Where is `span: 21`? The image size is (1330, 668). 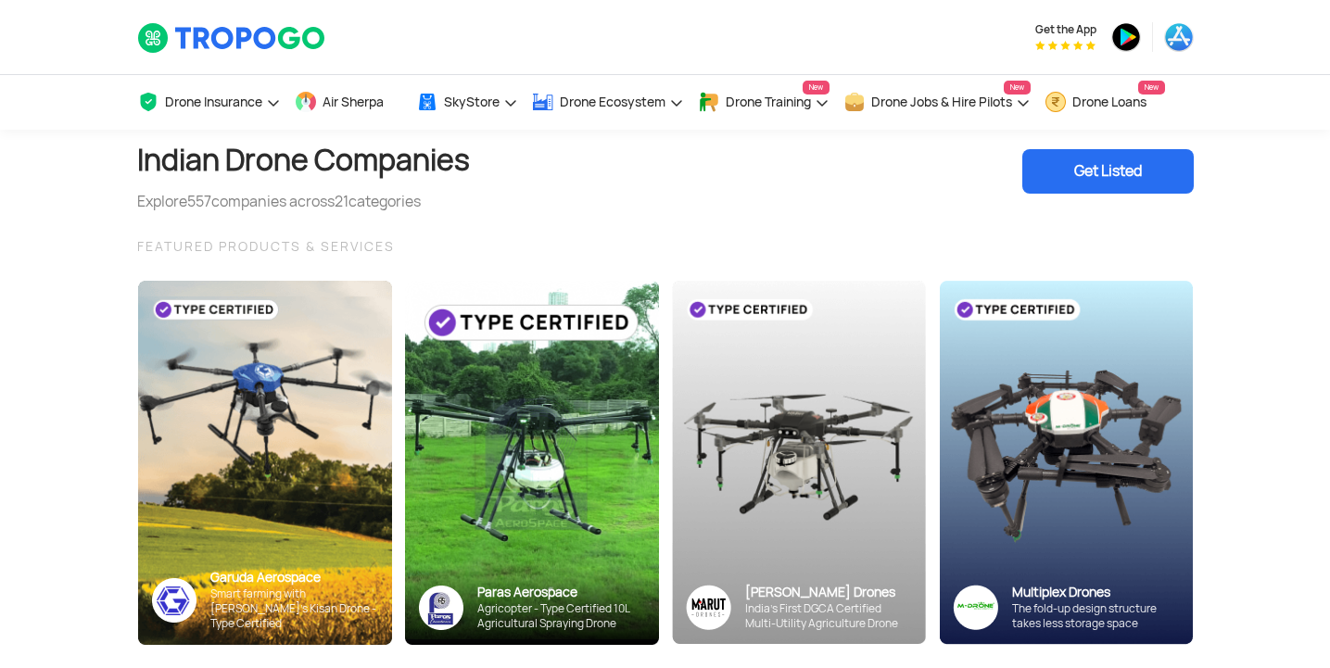 span: 21 is located at coordinates (341, 201).